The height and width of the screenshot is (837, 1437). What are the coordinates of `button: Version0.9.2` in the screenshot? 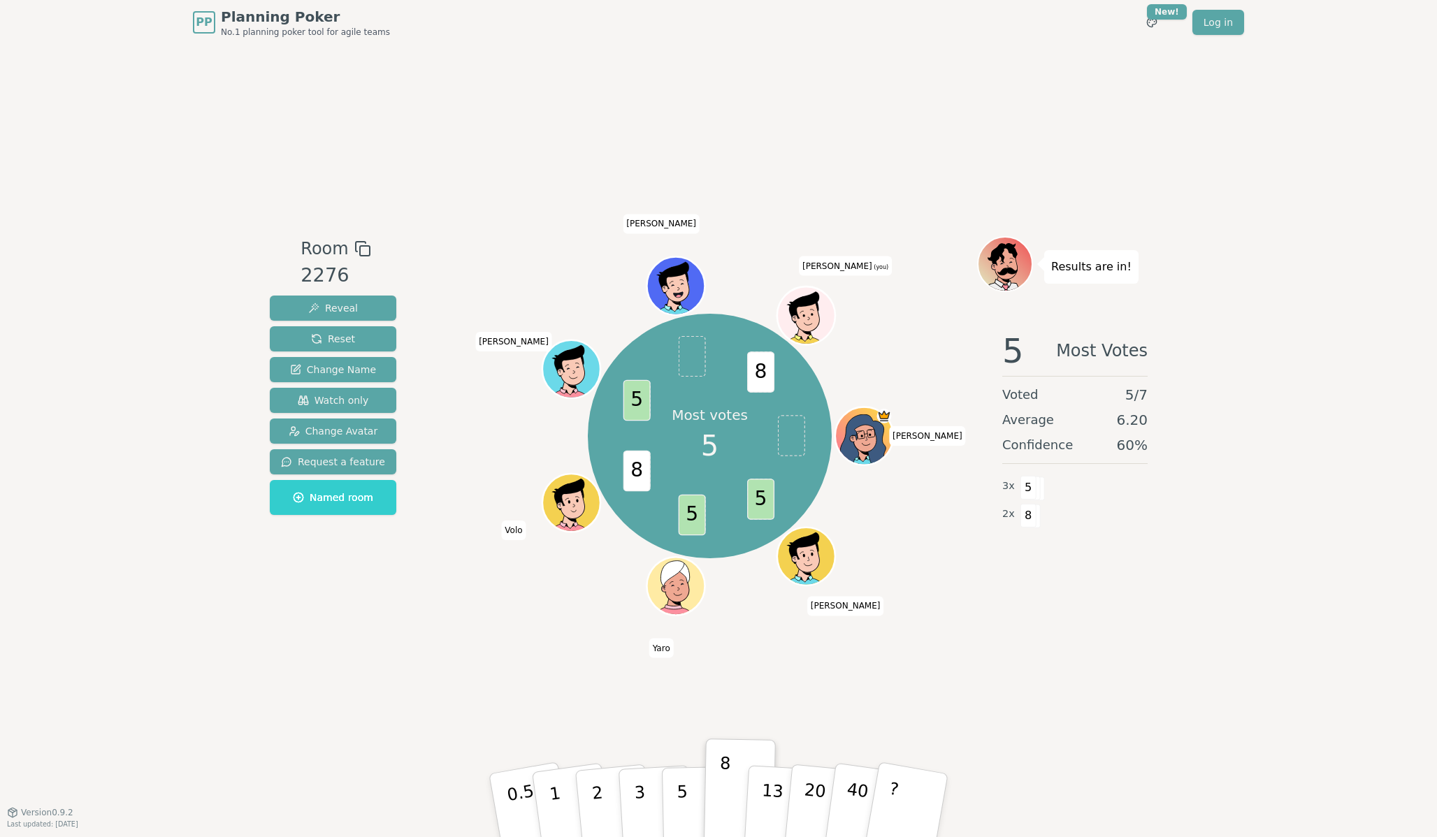 It's located at (40, 813).